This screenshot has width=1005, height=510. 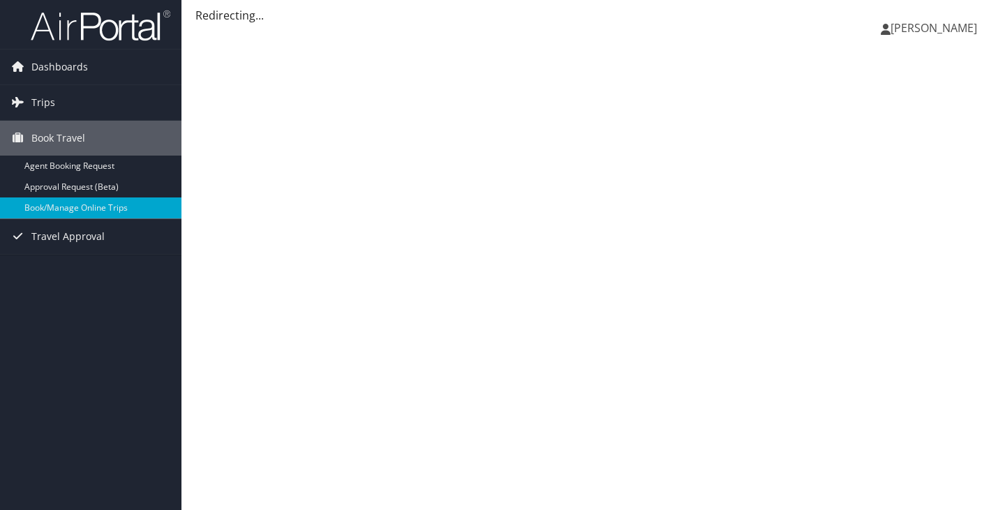 I want to click on span: Book Travel, so click(x=58, y=138).